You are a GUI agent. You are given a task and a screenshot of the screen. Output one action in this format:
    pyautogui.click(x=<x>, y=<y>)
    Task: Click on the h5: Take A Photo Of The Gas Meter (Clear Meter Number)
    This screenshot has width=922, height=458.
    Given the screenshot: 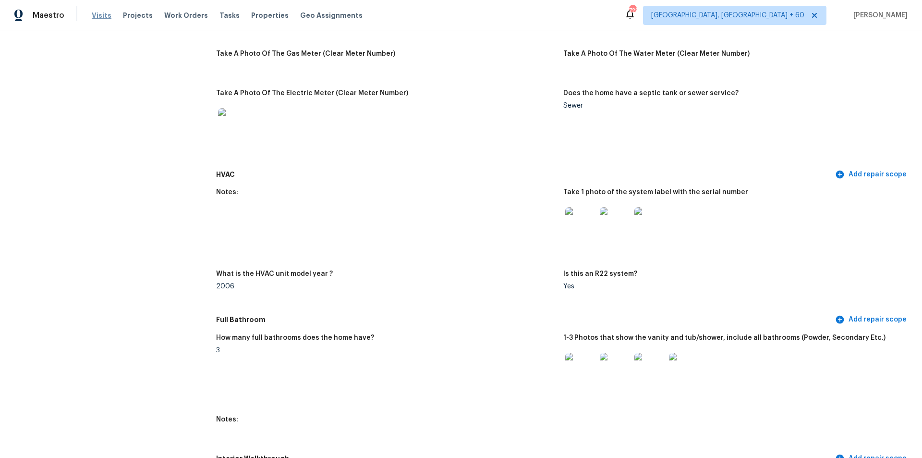 What is the action you would take?
    pyautogui.click(x=306, y=54)
    